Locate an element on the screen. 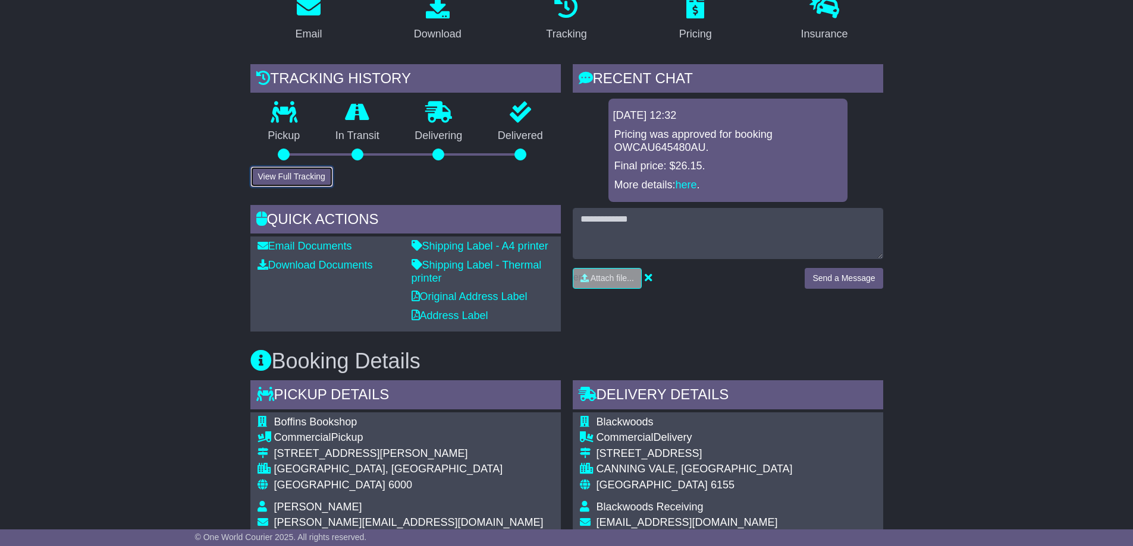  a: Email Documents is located at coordinates (304, 246).